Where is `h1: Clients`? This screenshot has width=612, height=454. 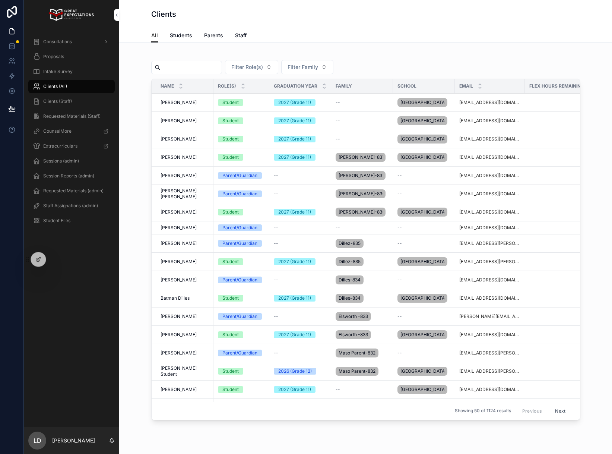 h1: Clients is located at coordinates (164, 14).